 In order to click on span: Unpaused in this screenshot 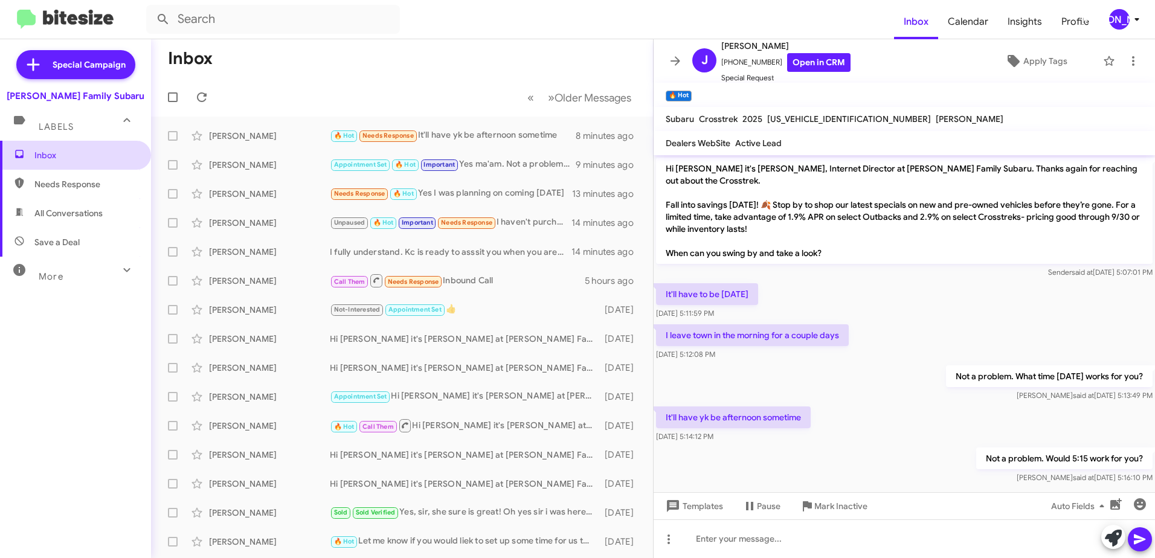, I will do `click(350, 222)`.